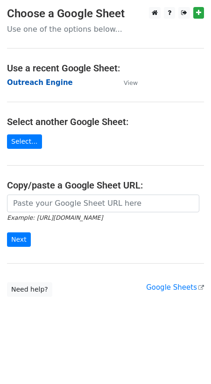 This screenshot has width=211, height=384. I want to click on input: Paste your Google Sheet URL here, so click(103, 204).